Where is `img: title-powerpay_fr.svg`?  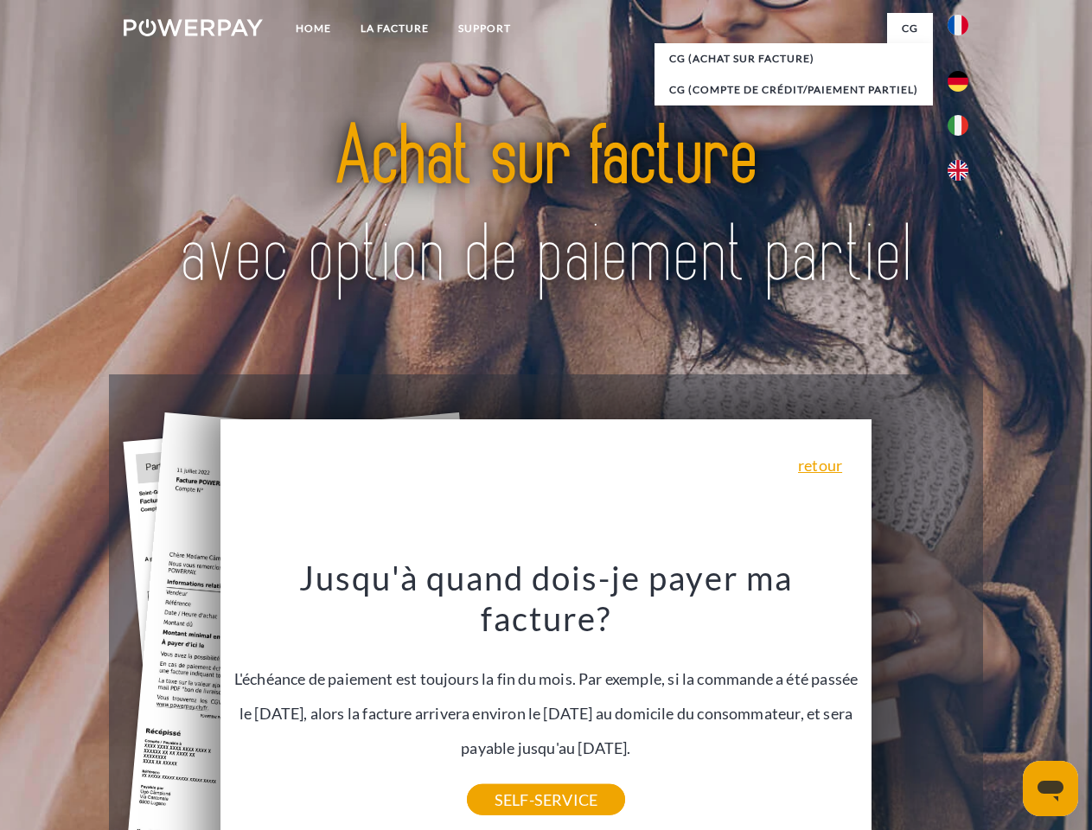 img: title-powerpay_fr.svg is located at coordinates (546, 207).